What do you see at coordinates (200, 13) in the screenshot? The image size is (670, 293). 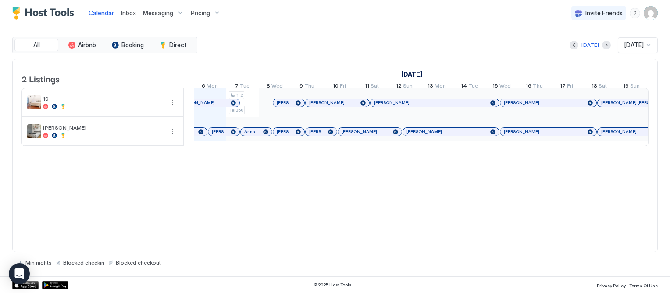 I see `span: Pricing` at bounding box center [200, 13].